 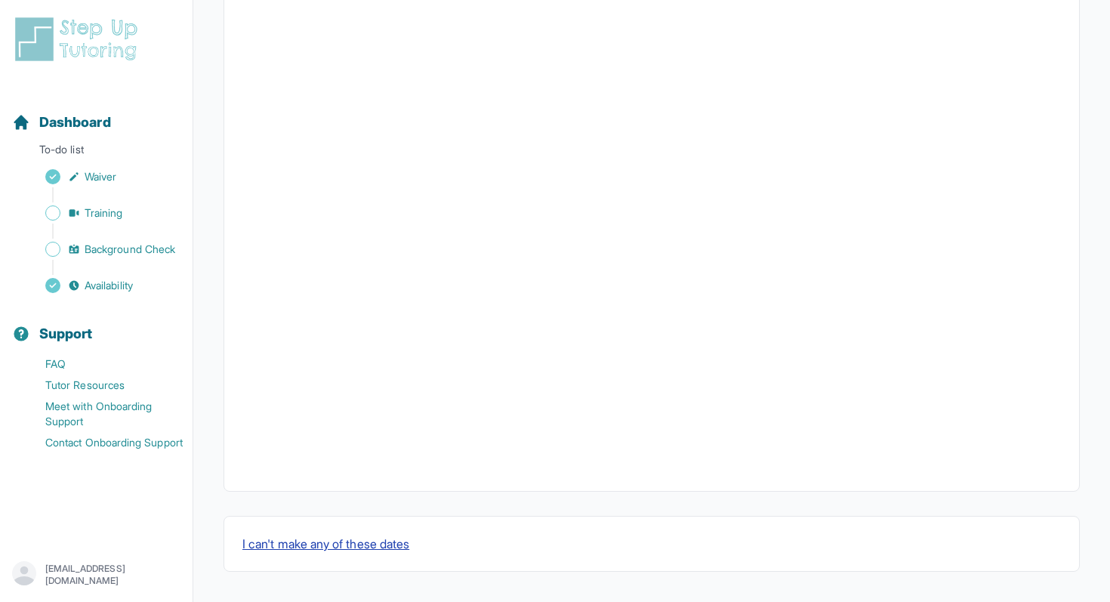 I want to click on a: Availability, so click(x=102, y=285).